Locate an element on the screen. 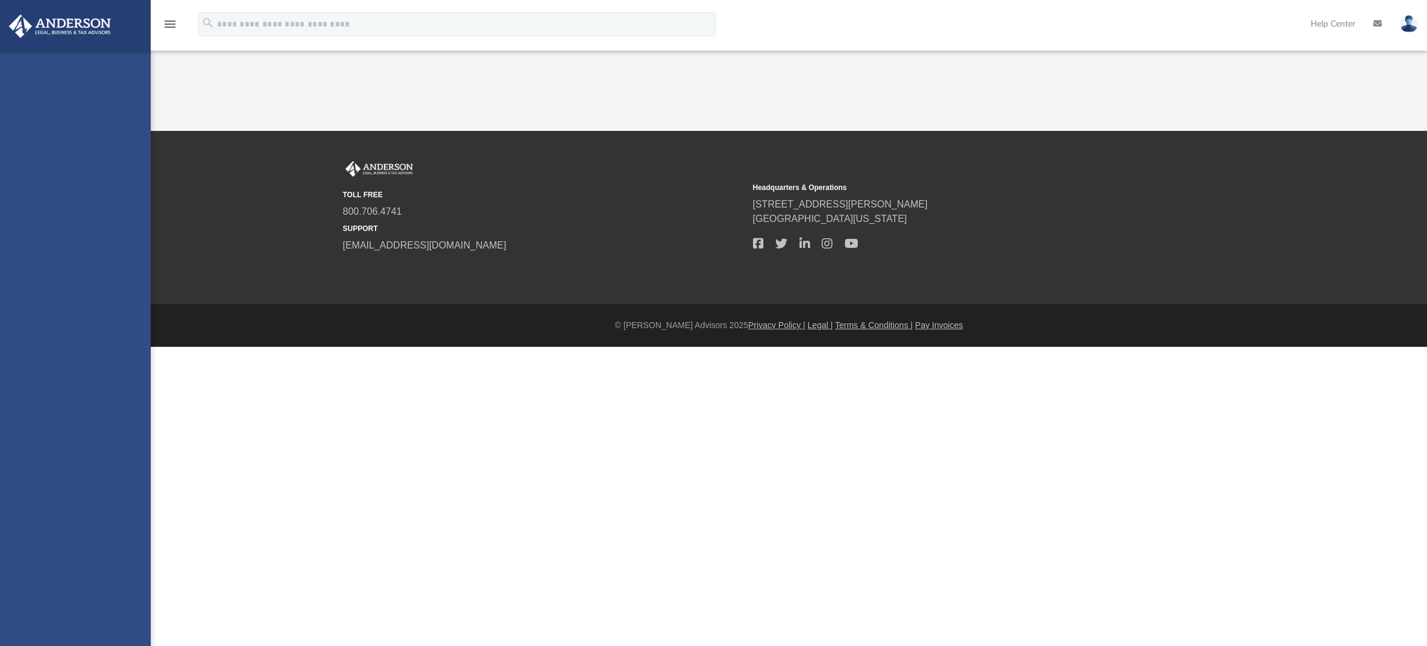 This screenshot has height=646, width=1427. small: Headquarters & Operations is located at coordinates (953, 187).